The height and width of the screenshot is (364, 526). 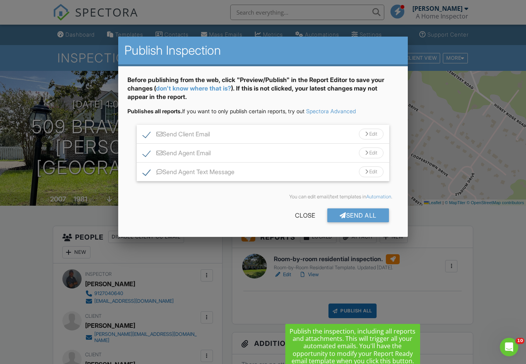 I want to click on h2: Publish Inspection, so click(x=262, y=50).